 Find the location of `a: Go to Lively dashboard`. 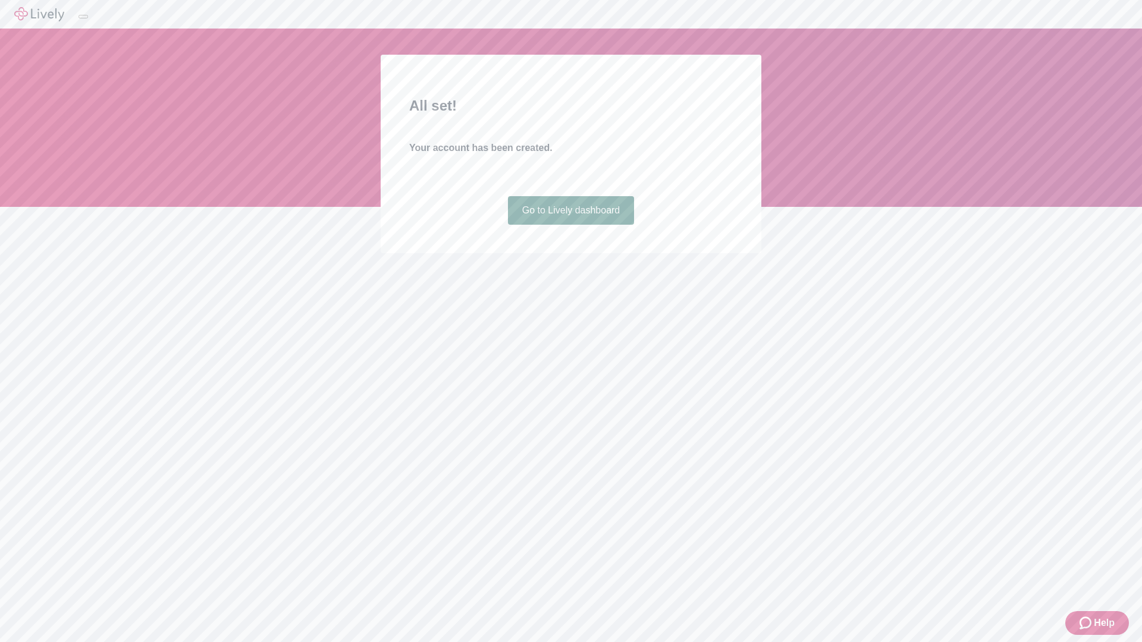

a: Go to Lively dashboard is located at coordinates (571, 211).